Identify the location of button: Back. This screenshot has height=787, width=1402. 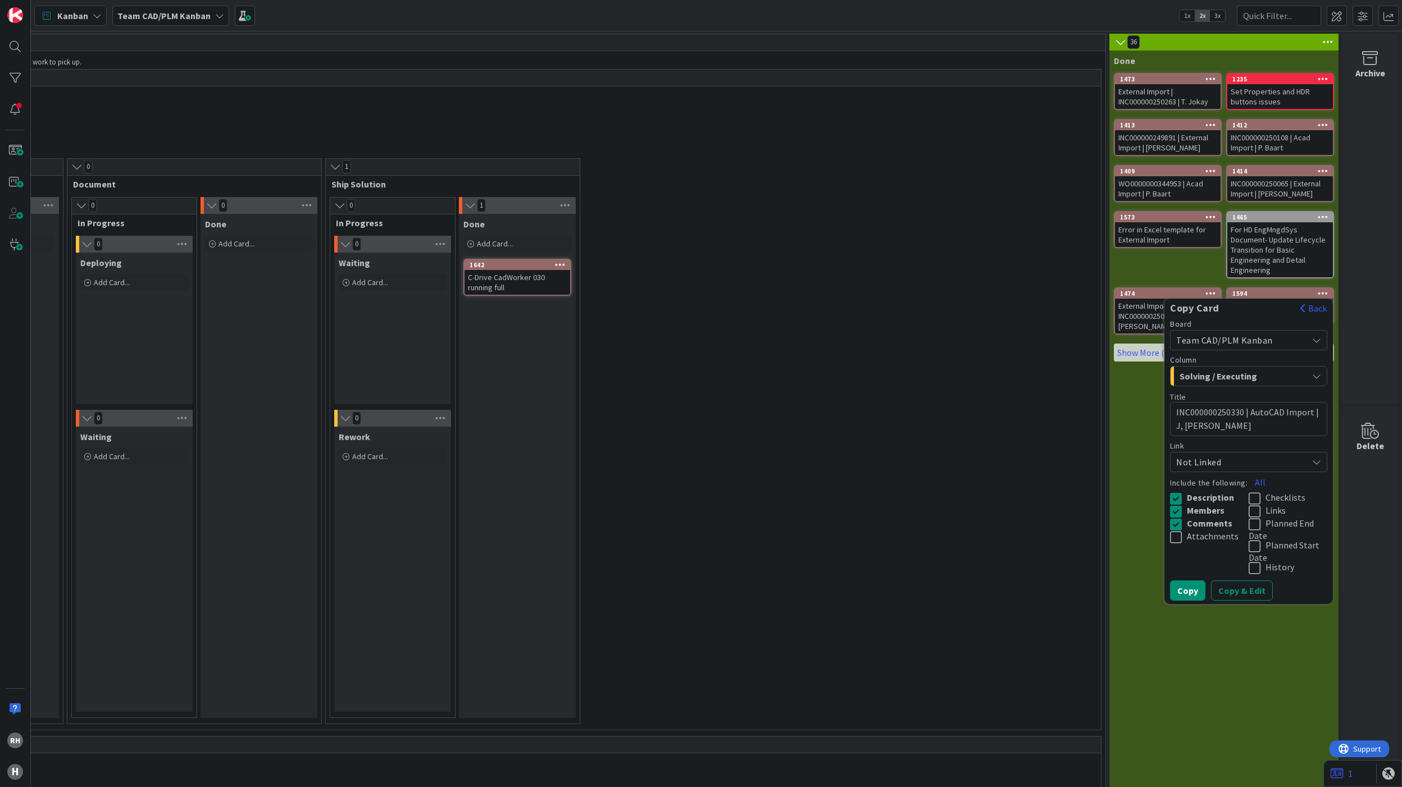
(1313, 308).